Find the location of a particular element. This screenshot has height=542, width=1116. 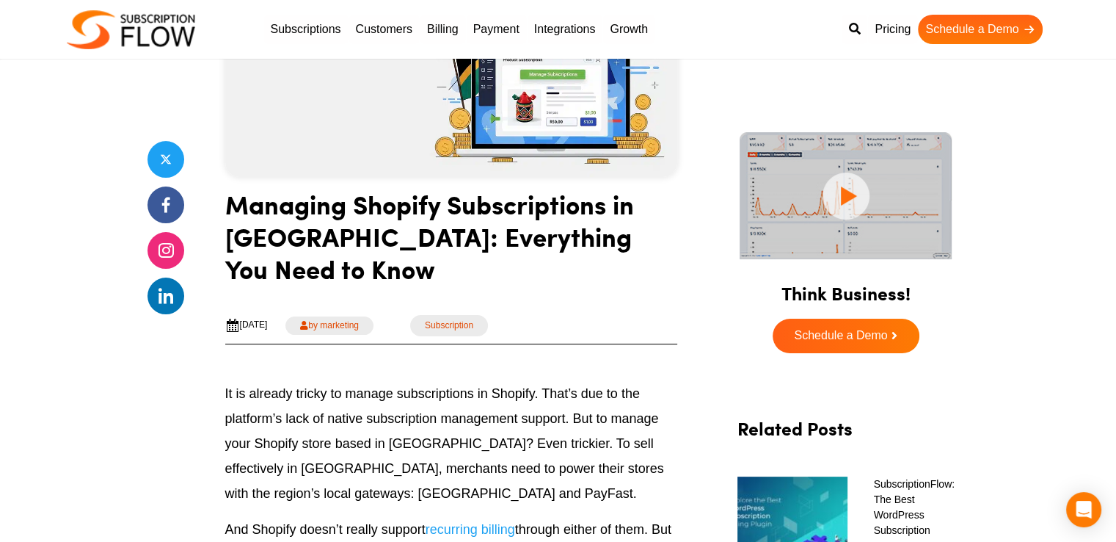

a: Customers is located at coordinates (384, 29).